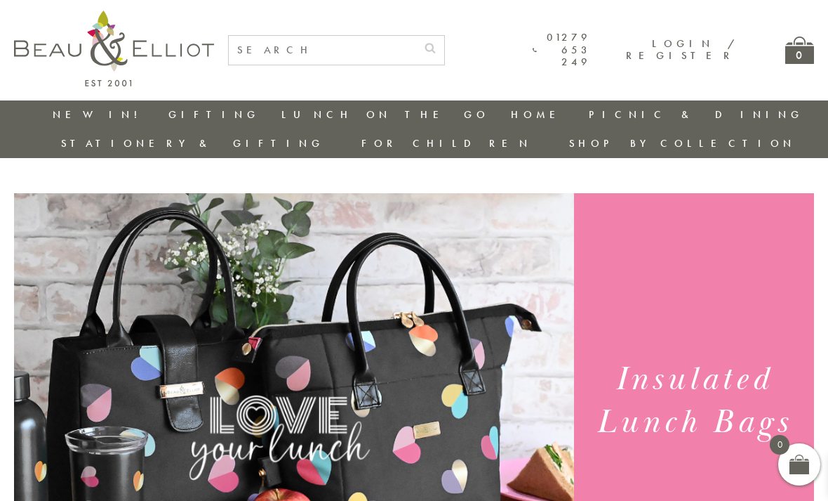 Image resolution: width=828 pixels, height=501 pixels. Describe the element at coordinates (562, 50) in the screenshot. I see `a: 01279 653 249` at that location.